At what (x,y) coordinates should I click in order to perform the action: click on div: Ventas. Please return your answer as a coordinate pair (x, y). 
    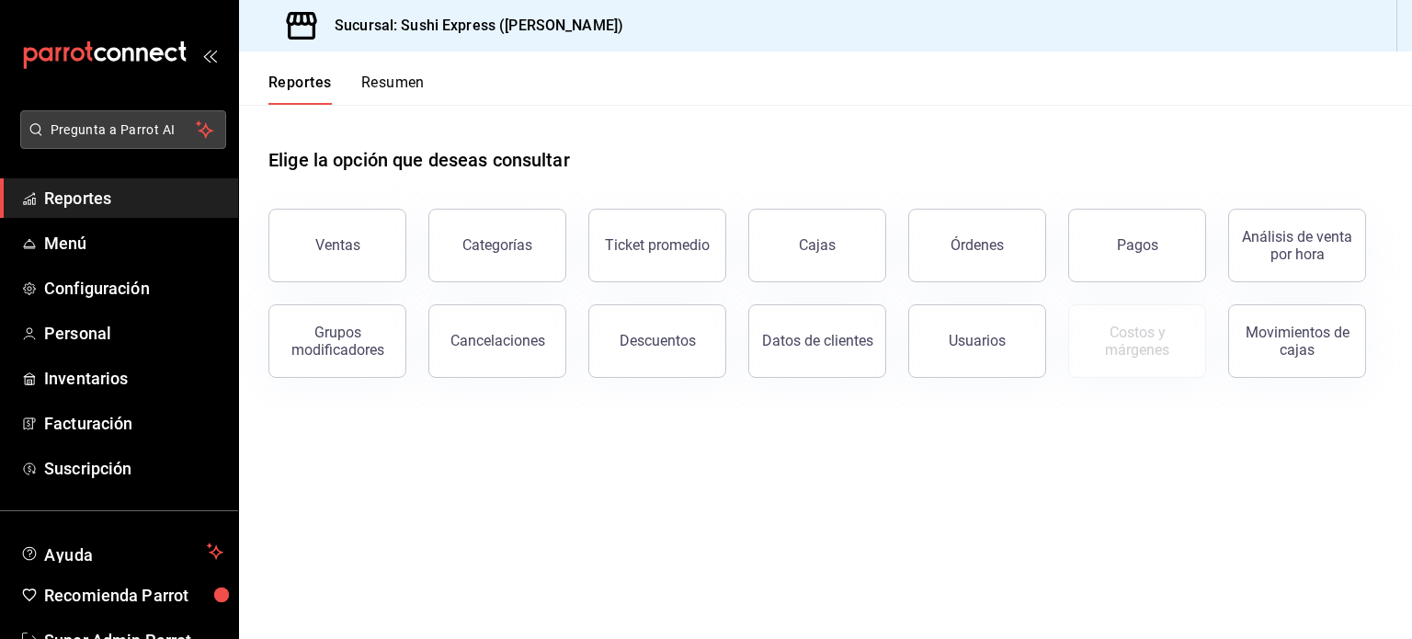
    Looking at the image, I should click on (337, 245).